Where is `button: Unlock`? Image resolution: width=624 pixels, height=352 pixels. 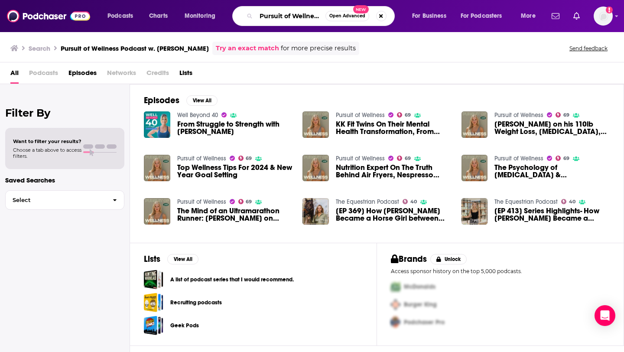 button: Unlock is located at coordinates (449, 259).